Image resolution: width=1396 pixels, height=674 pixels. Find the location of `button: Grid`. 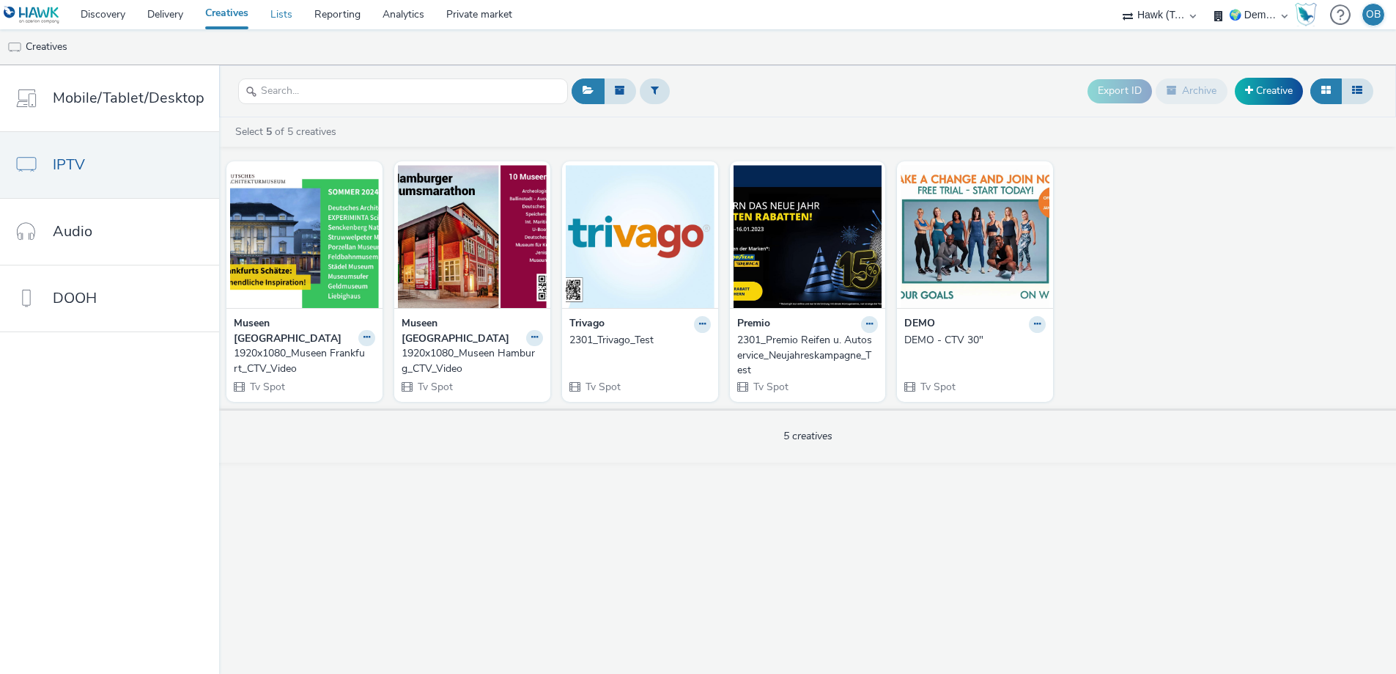

button: Grid is located at coordinates (1326, 91).